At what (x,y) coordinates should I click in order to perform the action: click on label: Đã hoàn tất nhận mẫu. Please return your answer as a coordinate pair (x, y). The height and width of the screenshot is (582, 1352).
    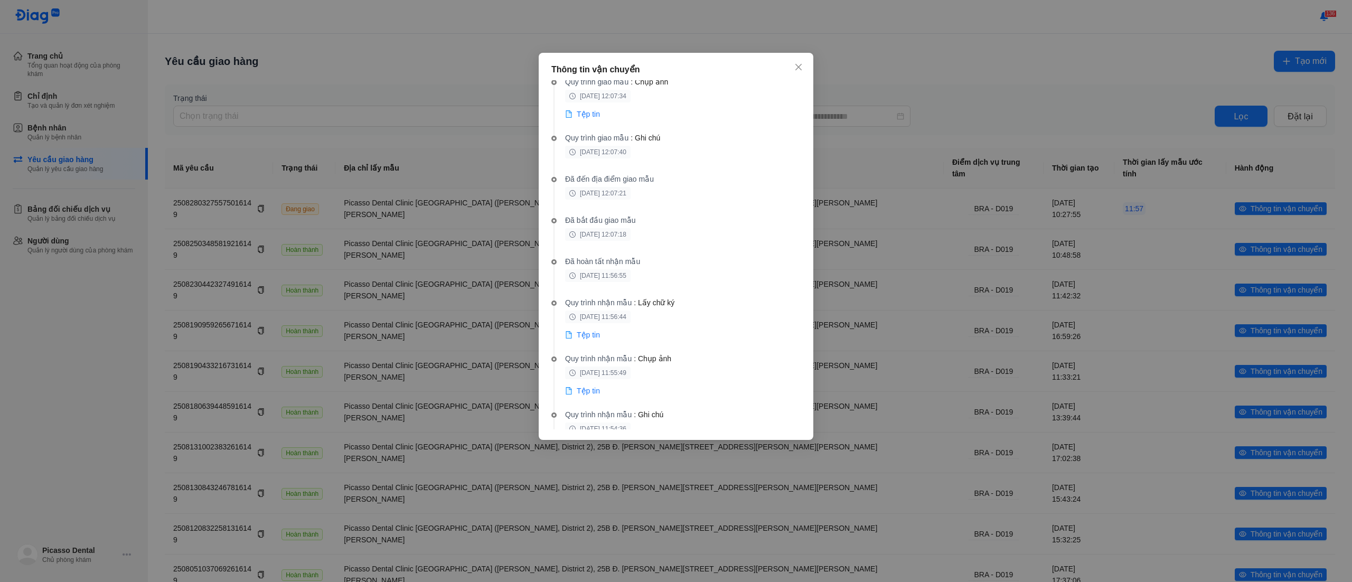
    Looking at the image, I should click on (603, 262).